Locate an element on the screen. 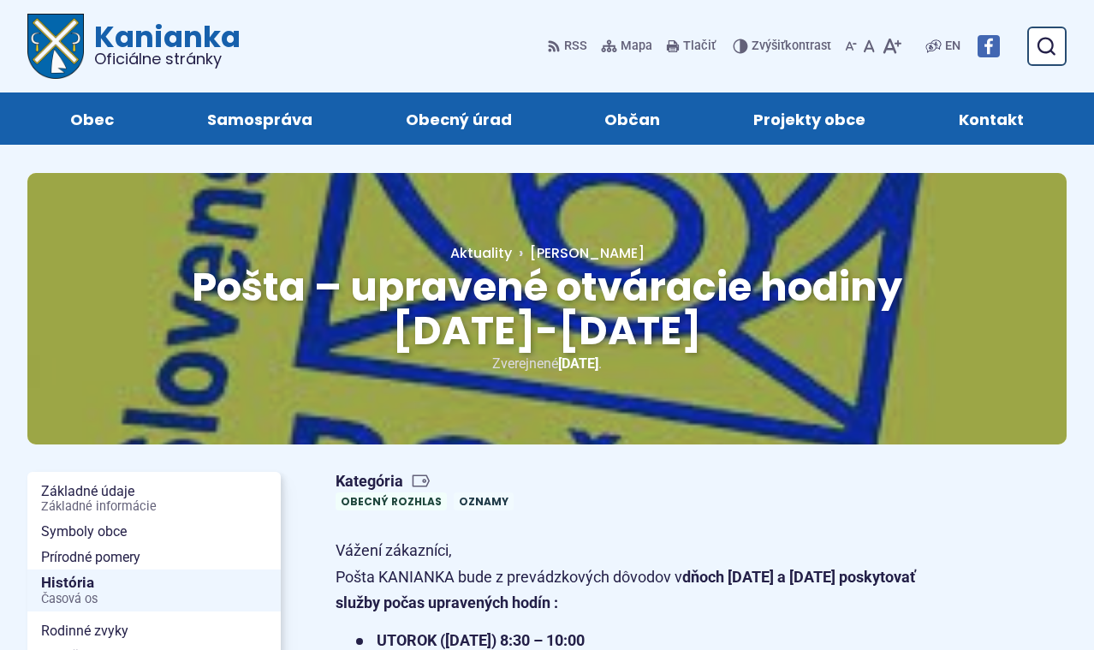  span: História is located at coordinates (154, 590).